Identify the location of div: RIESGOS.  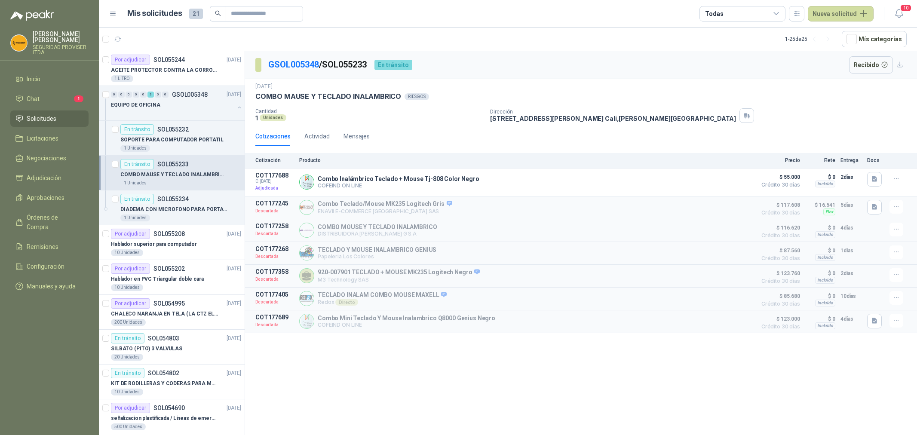
(417, 97).